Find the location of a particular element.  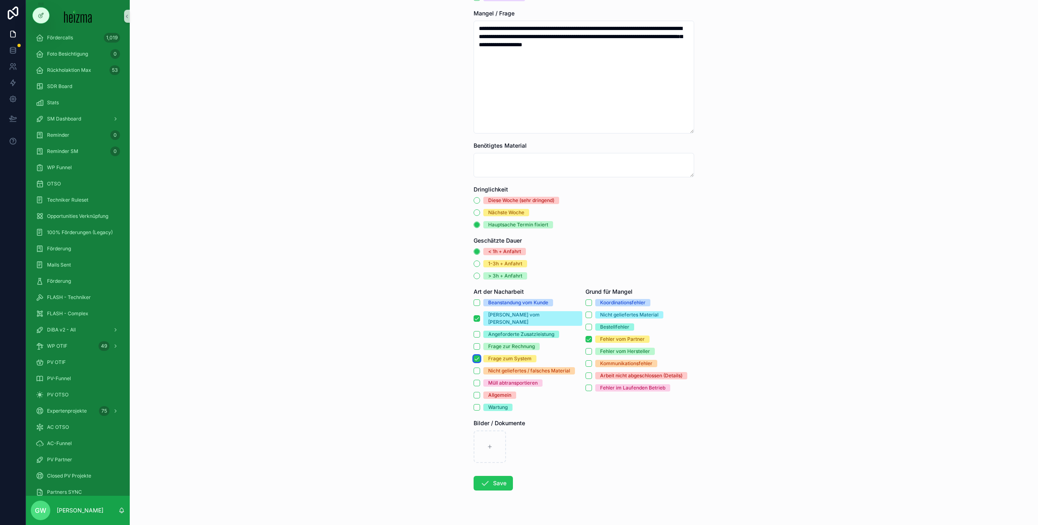

span: Partners SYNC is located at coordinates (64, 492).